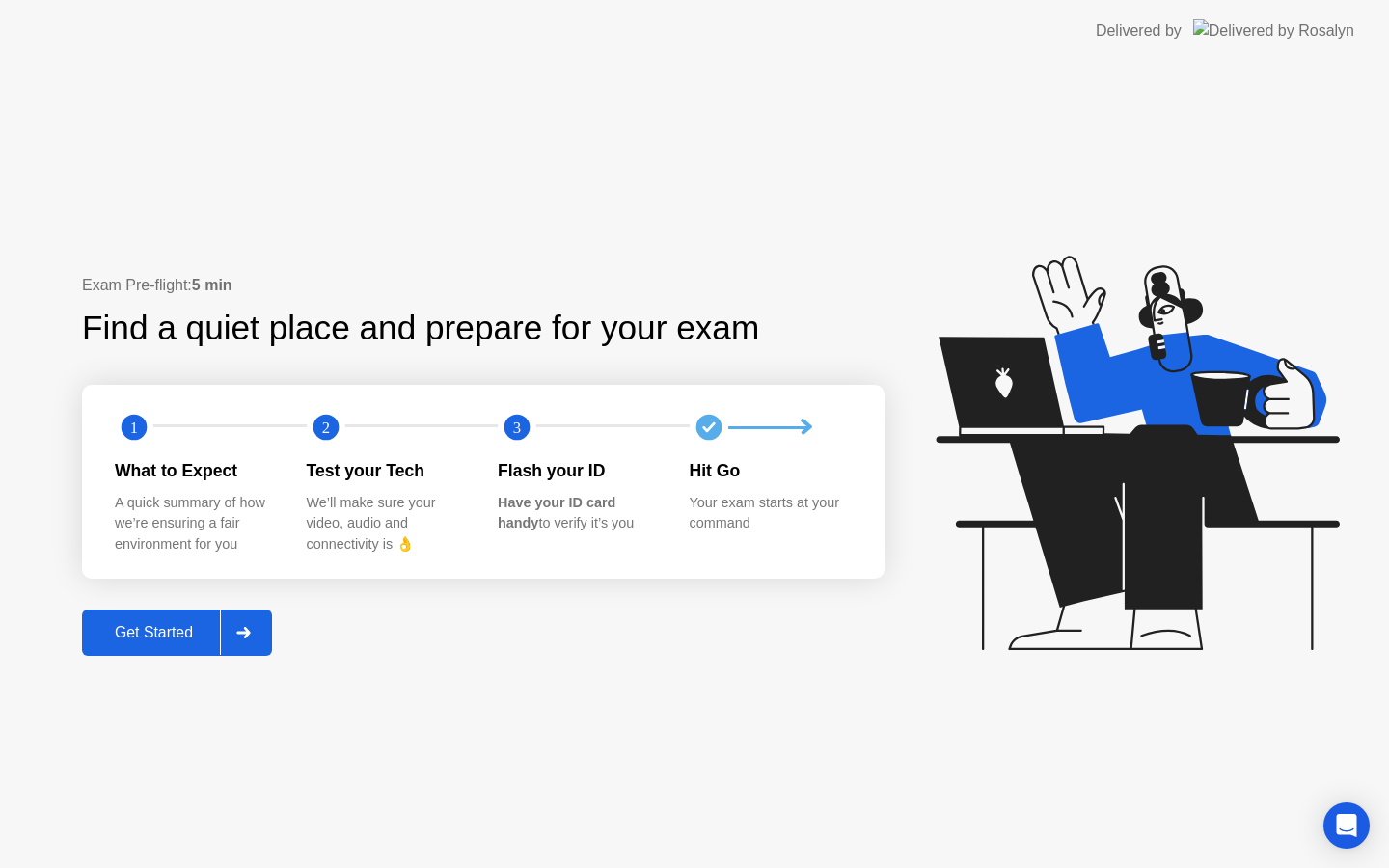 The image size is (1389, 868). I want to click on b: Have your ID card handy, so click(557, 513).